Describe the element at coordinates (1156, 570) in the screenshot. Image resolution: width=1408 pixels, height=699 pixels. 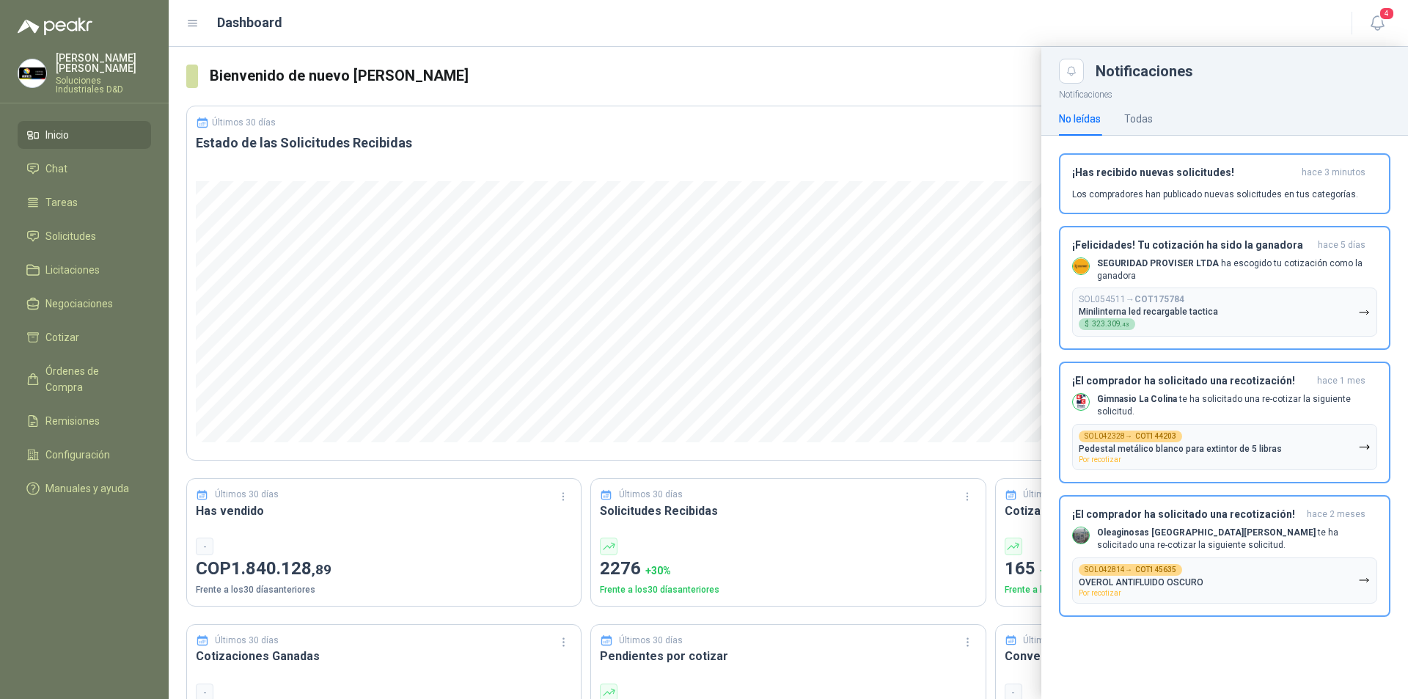
I see `b: COT145635` at that location.